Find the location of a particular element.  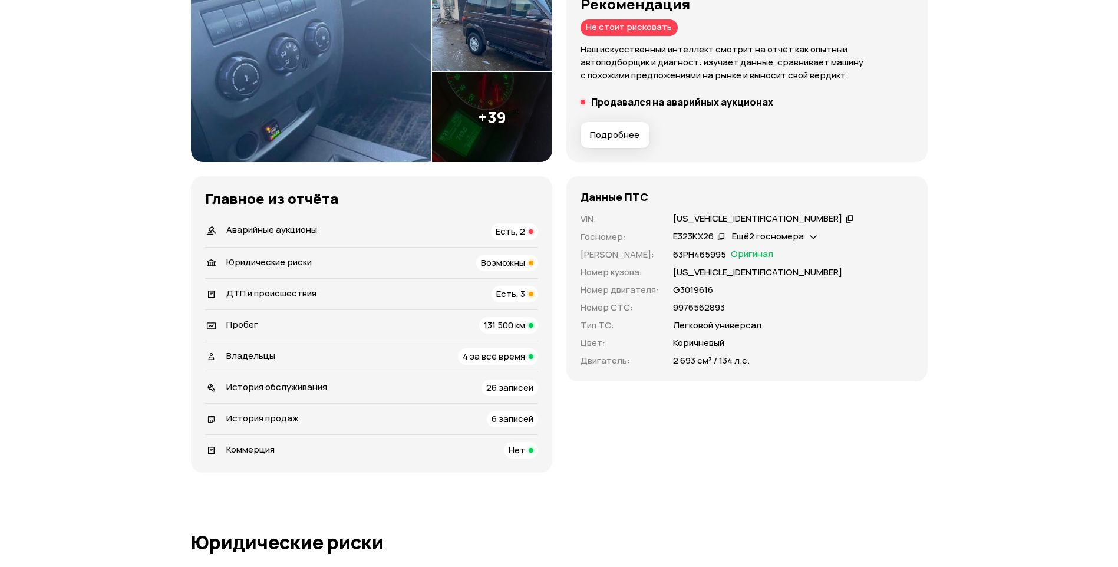

div: Е323КХ26 is located at coordinates (693, 236).